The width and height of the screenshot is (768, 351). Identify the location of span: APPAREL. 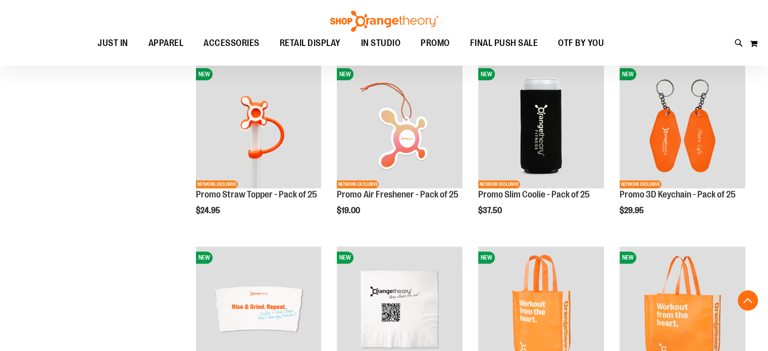
(166, 43).